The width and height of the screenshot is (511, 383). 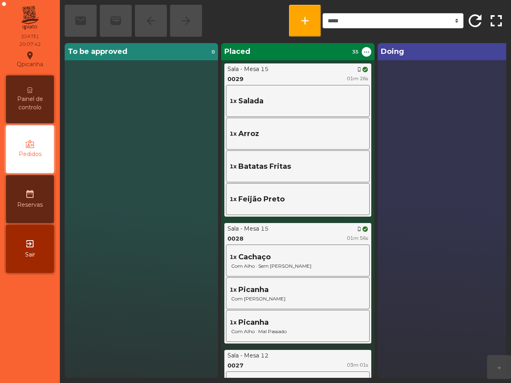 What do you see at coordinates (496, 21) in the screenshot?
I see `span: fullscreen` at bounding box center [496, 21].